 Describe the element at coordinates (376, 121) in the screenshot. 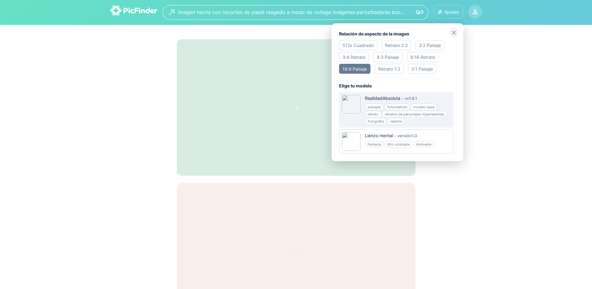

I see `font: fotografía` at that location.